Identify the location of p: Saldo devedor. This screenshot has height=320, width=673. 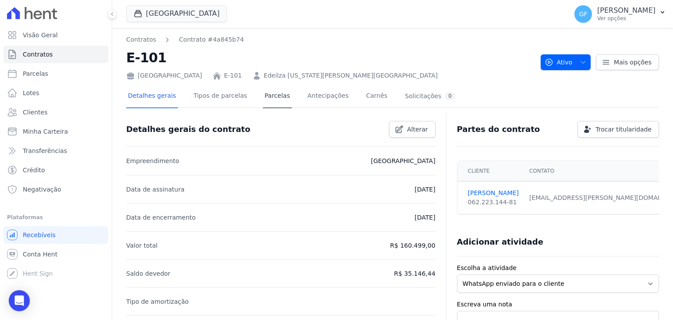
(148, 273).